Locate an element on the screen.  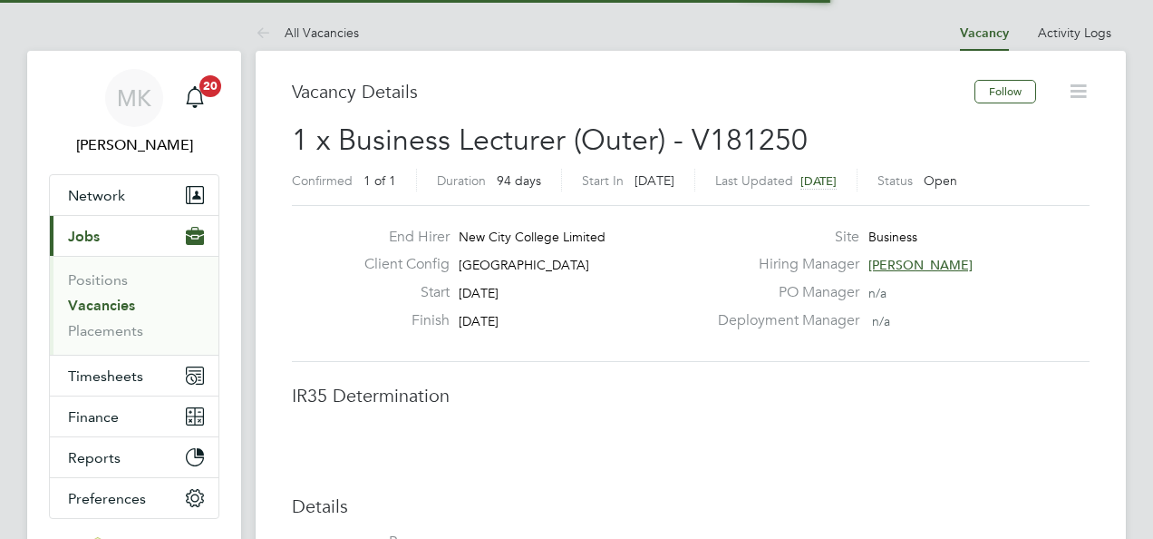
span: 20 is located at coordinates (210, 86).